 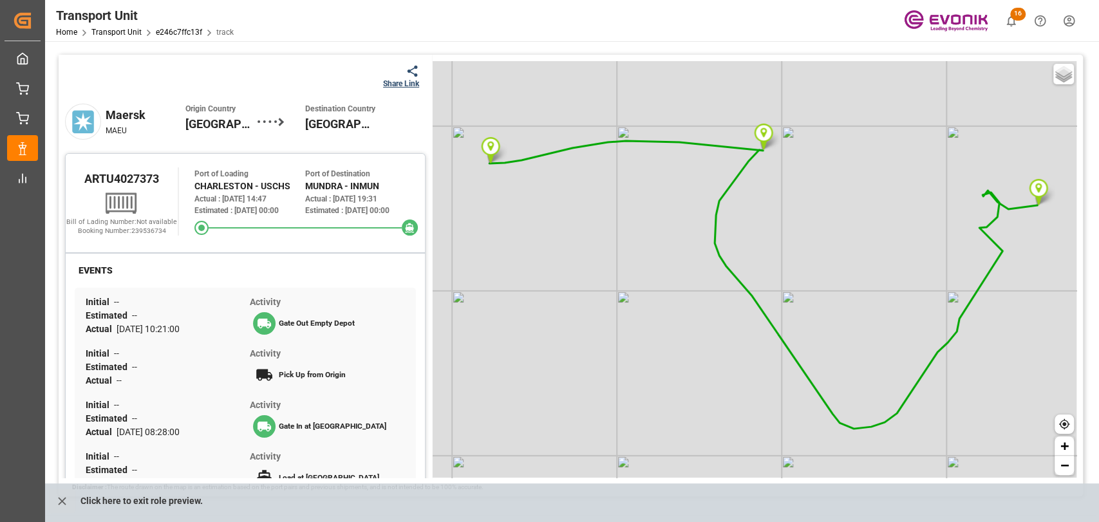 What do you see at coordinates (122, 231) in the screenshot?
I see `div: Booking Number: 239536734` at bounding box center [122, 231].